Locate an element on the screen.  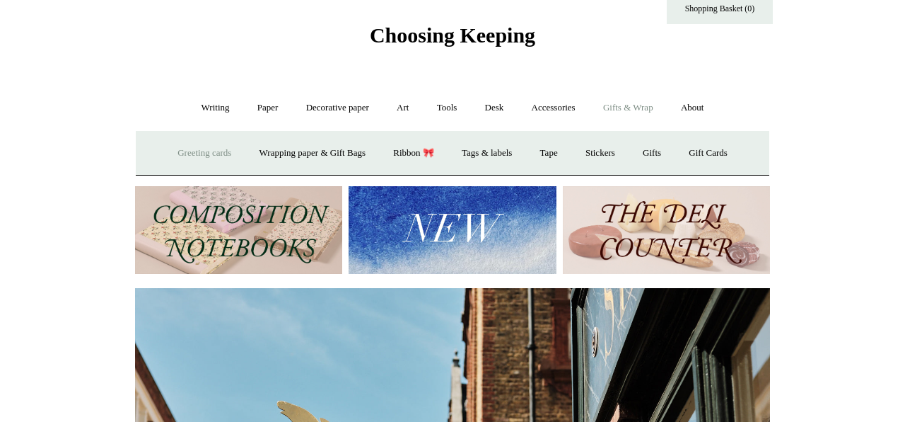
a: Tools is located at coordinates (447, 108).